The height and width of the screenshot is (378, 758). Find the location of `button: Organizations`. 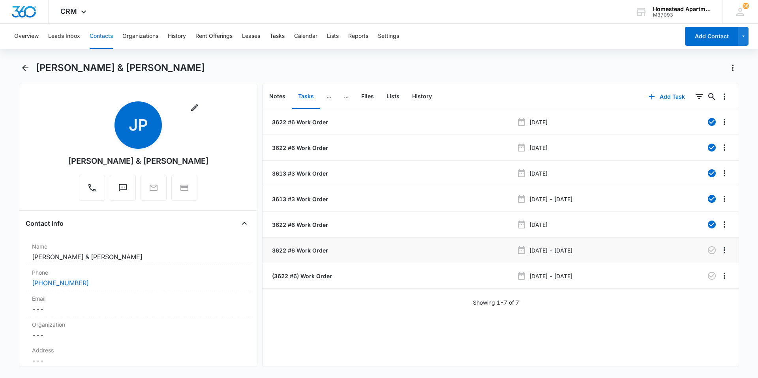

button: Organizations is located at coordinates (140, 36).